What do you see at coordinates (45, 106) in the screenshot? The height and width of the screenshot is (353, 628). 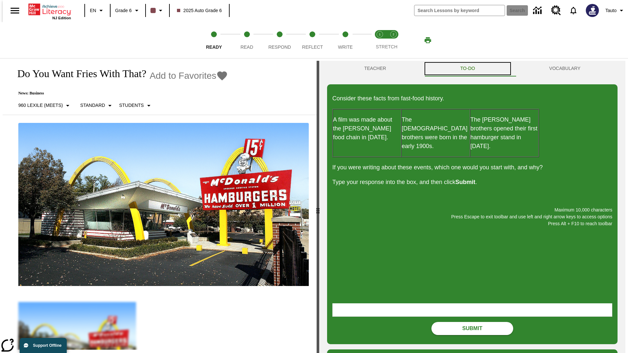 I see `button: Select Lexile, 960 Lexile (Meets)` at bounding box center [45, 106].